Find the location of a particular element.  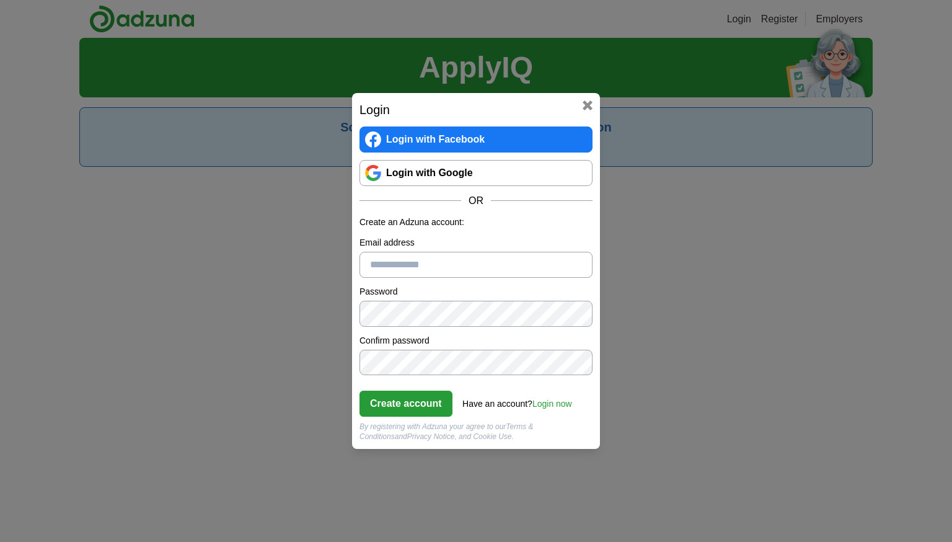

button: Create account is located at coordinates (406, 404).